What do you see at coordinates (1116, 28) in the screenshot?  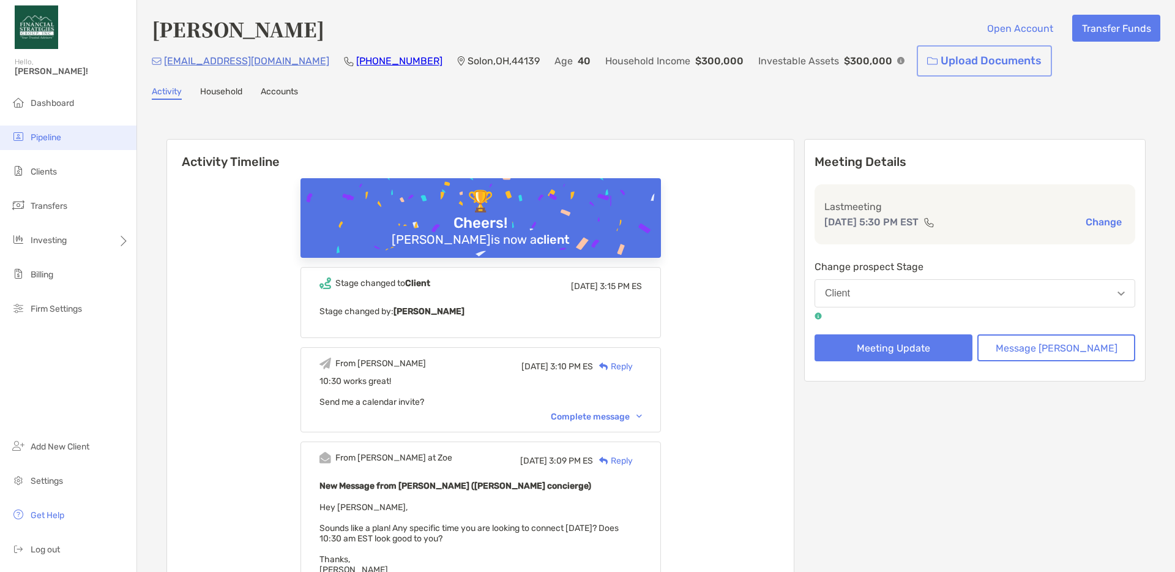 I see `button: Transfer Funds` at bounding box center [1116, 28].